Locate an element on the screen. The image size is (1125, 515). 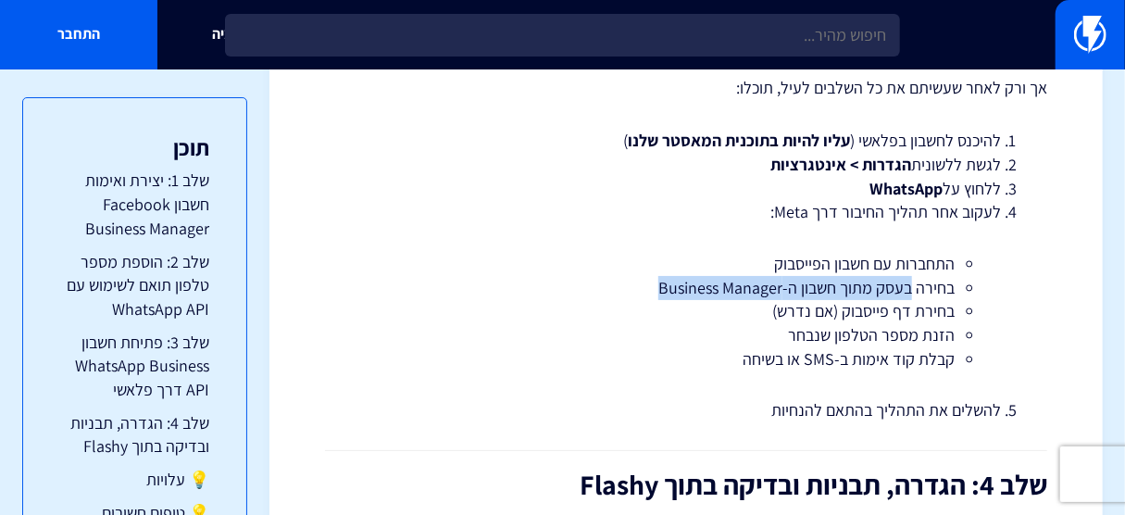
h2: שלב 4: הגדרה, תבניות ובדיקה בתוך Flashy is located at coordinates (686, 484).